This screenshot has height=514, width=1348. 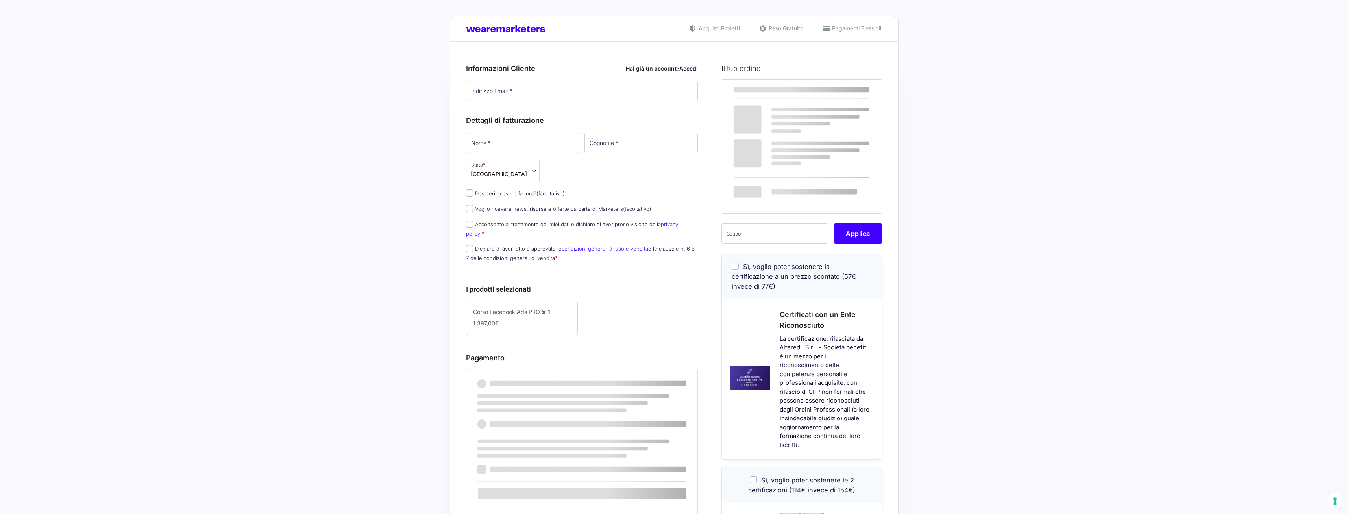 I want to click on label: Acconsento al trattamento dei miei dati e dichiaro di aver preso visione della, so click(x=572, y=228).